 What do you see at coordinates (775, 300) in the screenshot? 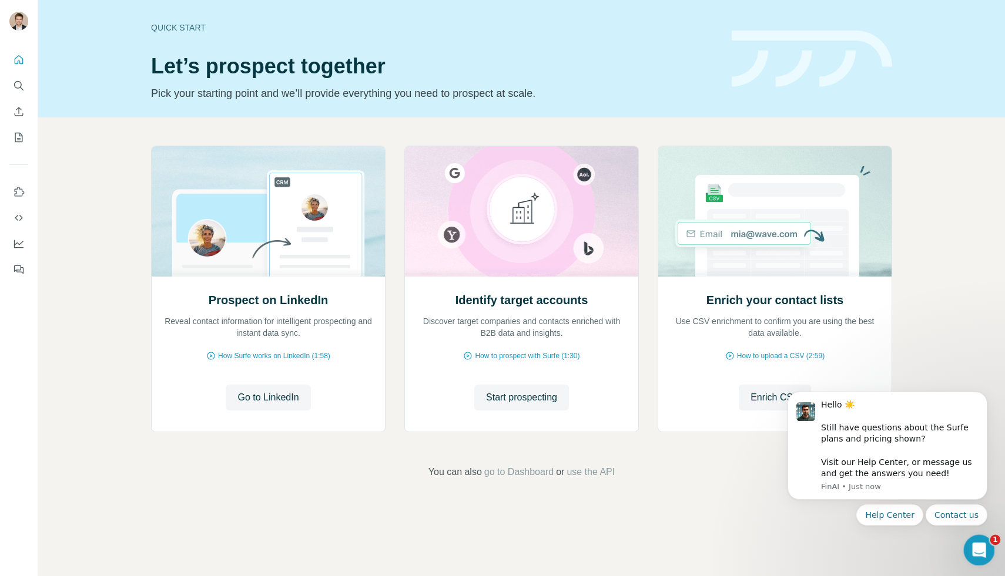
I see `h2: Enrich your contact lists` at bounding box center [775, 300].